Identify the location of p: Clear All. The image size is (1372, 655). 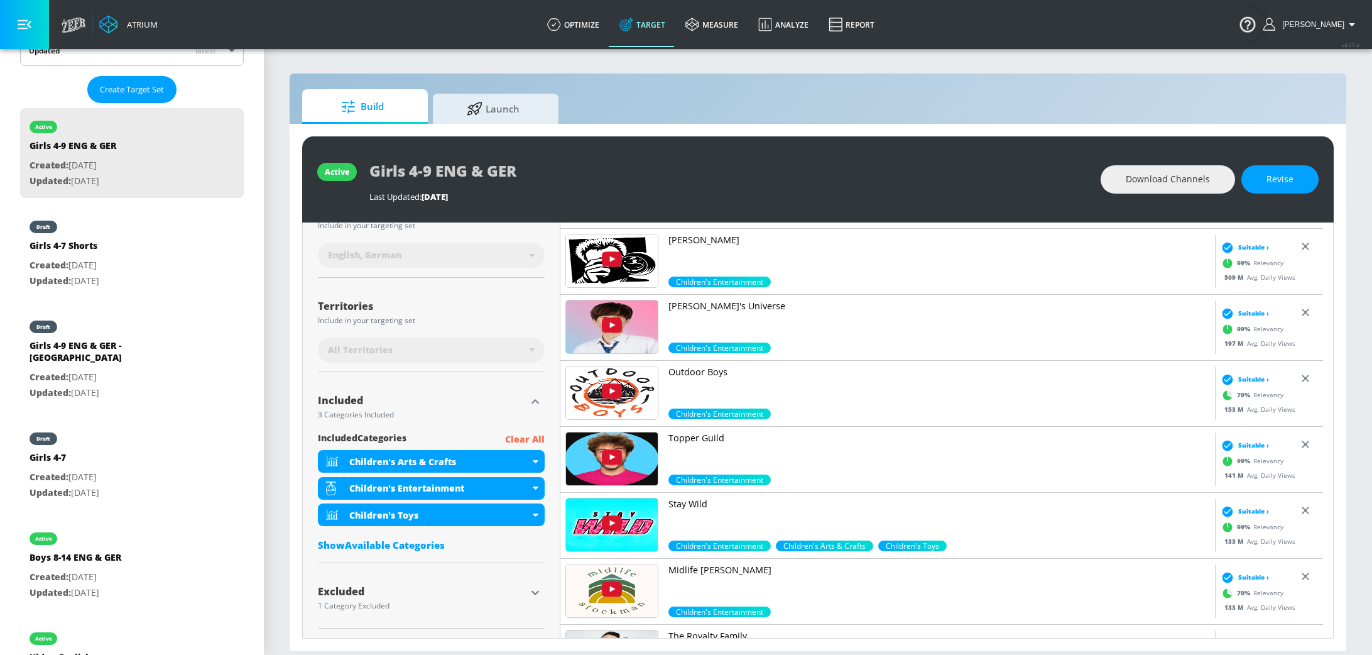
(524, 439).